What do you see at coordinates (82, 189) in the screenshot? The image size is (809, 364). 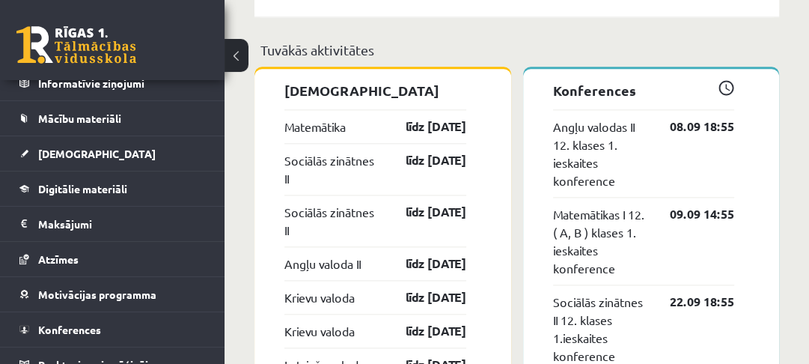 I see `span: Digitālie materiāli` at bounding box center [82, 189].